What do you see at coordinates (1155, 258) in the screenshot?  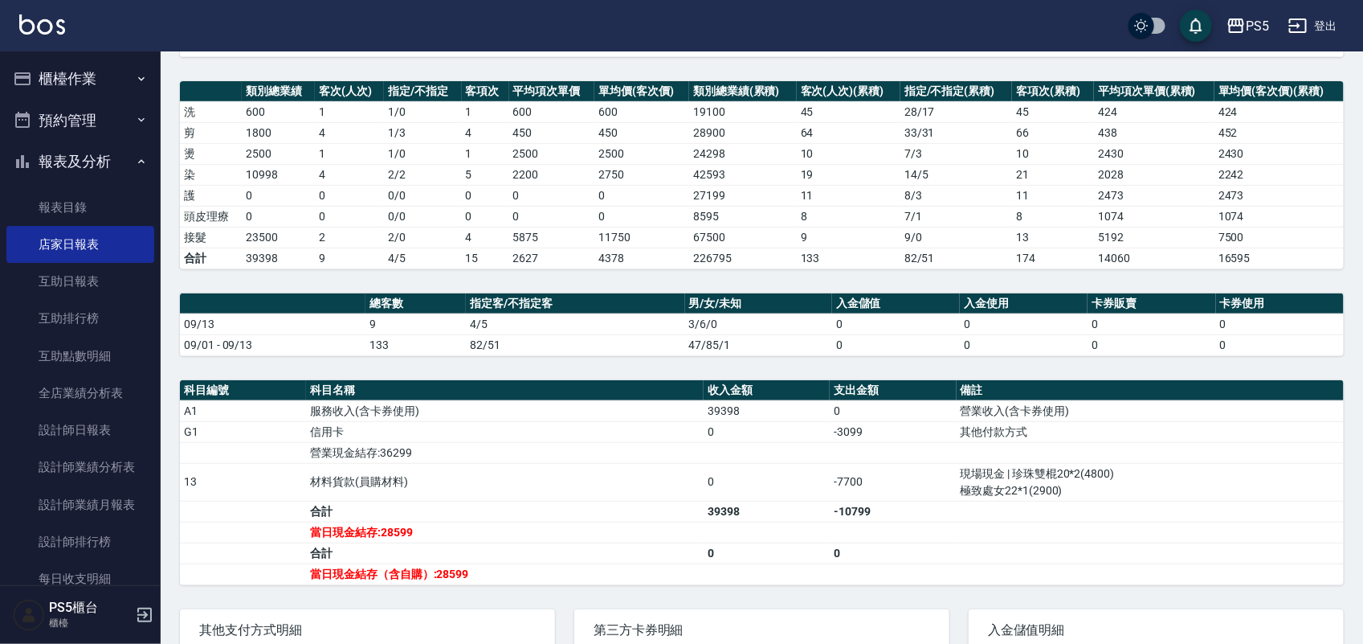 I see `td: 14060` at bounding box center [1155, 258].